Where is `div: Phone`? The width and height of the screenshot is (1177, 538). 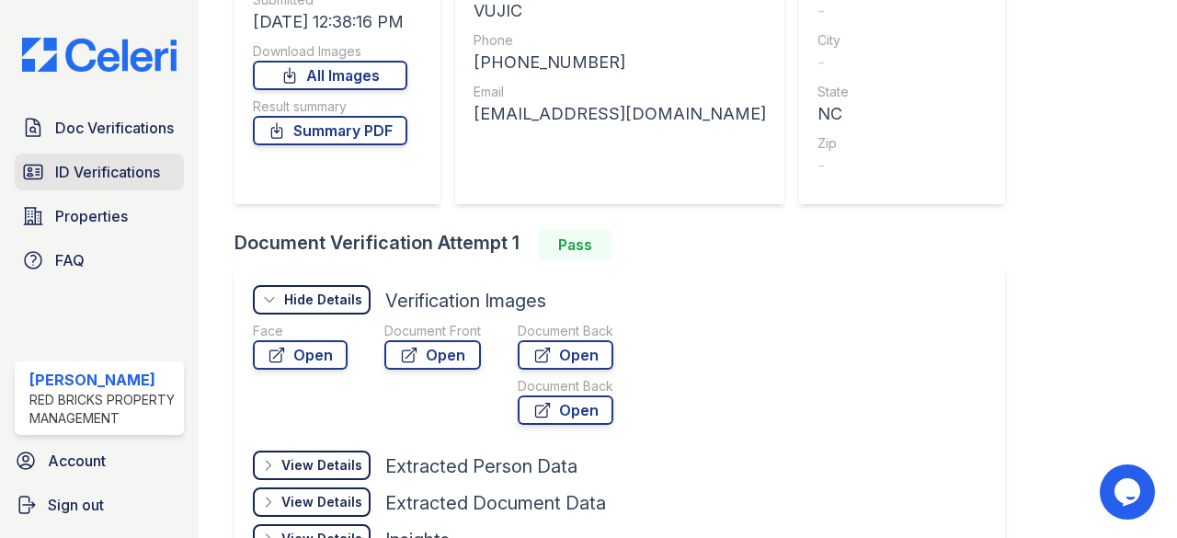 div: Phone is located at coordinates (620, 40).